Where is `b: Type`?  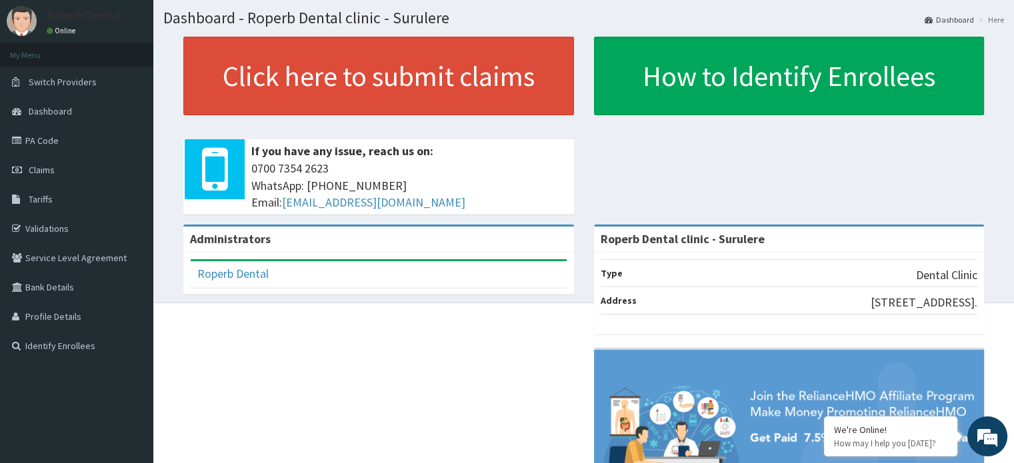 b: Type is located at coordinates (611, 273).